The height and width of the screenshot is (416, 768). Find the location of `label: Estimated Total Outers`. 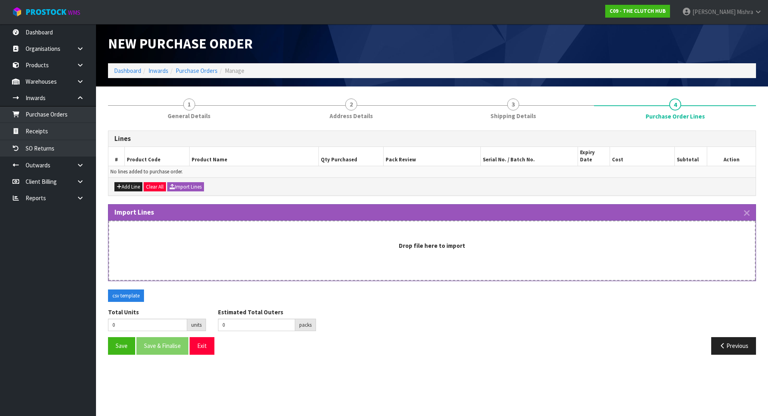

label: Estimated Total Outers is located at coordinates (251, 312).